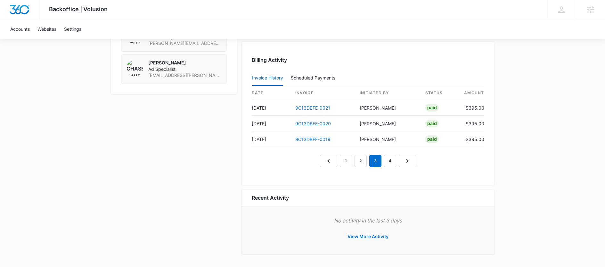 Image resolution: width=605 pixels, height=267 pixels. What do you see at coordinates (440, 93) in the screenshot?
I see `th: status` at bounding box center [440, 93].